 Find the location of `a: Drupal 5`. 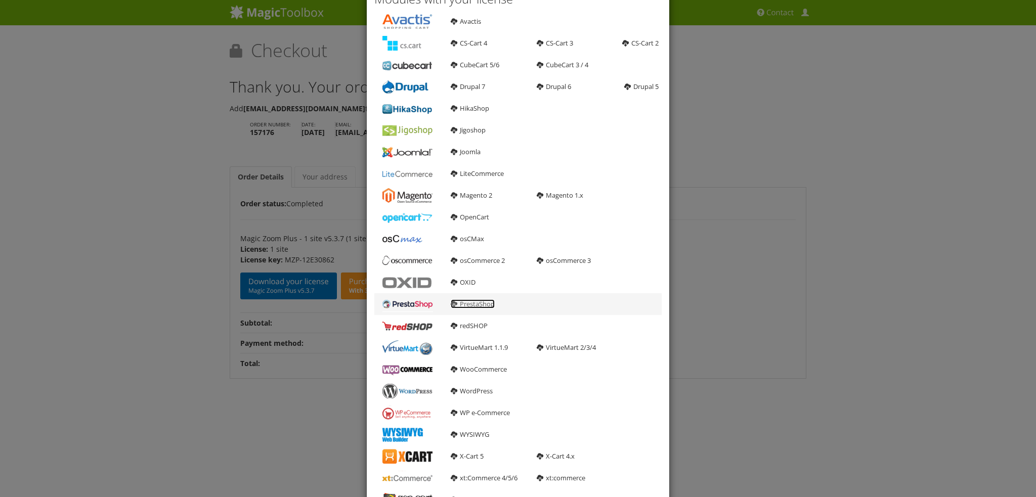

a: Drupal 5 is located at coordinates (642, 87).